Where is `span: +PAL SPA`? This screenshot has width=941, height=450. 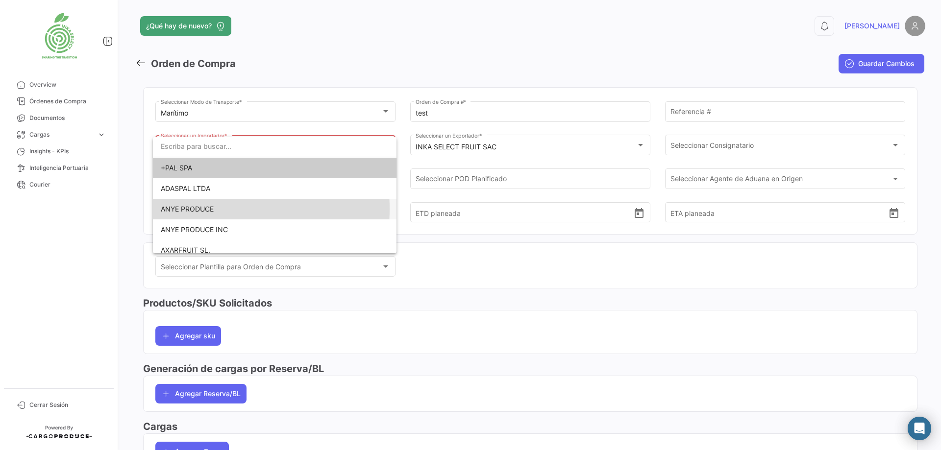
span: +PAL SPA is located at coordinates (176, 168).